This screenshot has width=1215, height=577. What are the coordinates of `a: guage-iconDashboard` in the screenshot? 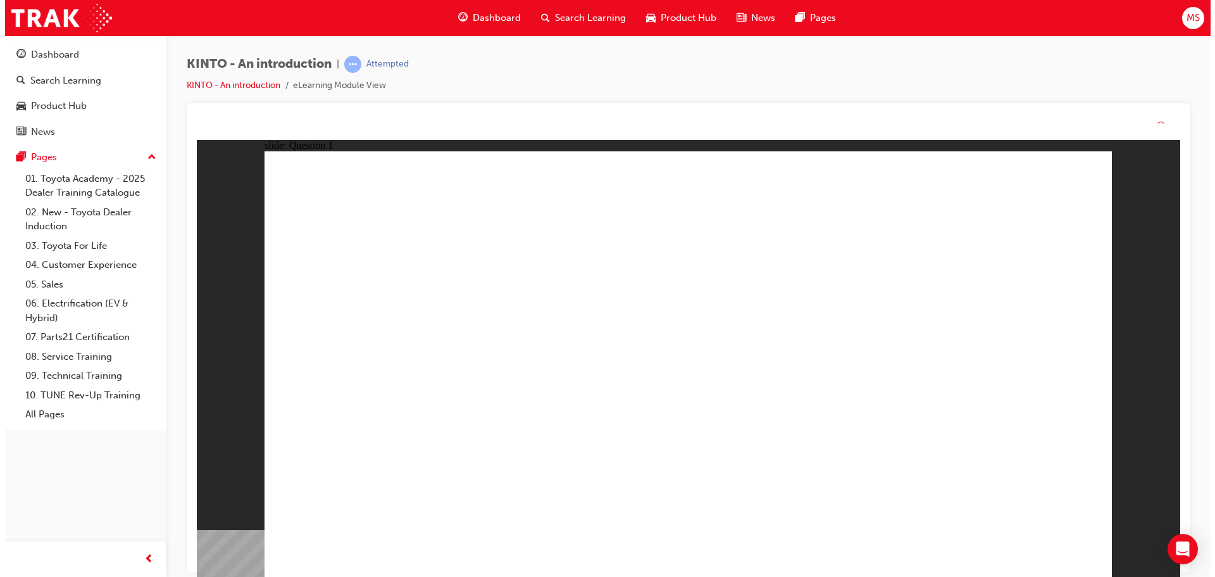 It's located at (484, 18).